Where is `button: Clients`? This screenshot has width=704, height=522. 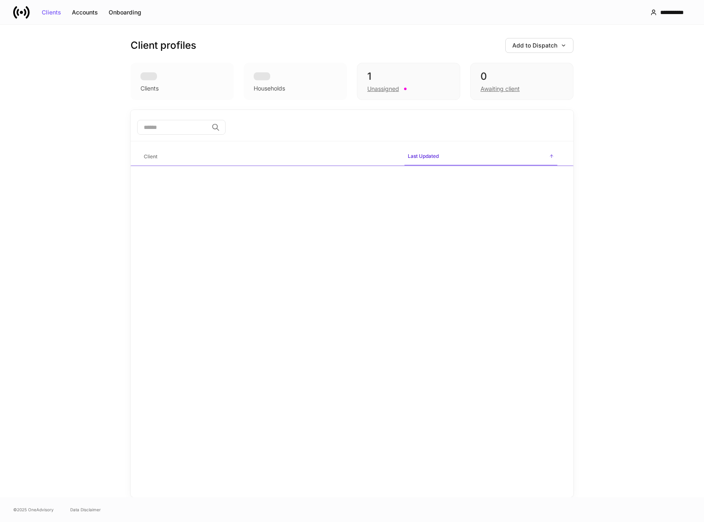 button: Clients is located at coordinates (51, 12).